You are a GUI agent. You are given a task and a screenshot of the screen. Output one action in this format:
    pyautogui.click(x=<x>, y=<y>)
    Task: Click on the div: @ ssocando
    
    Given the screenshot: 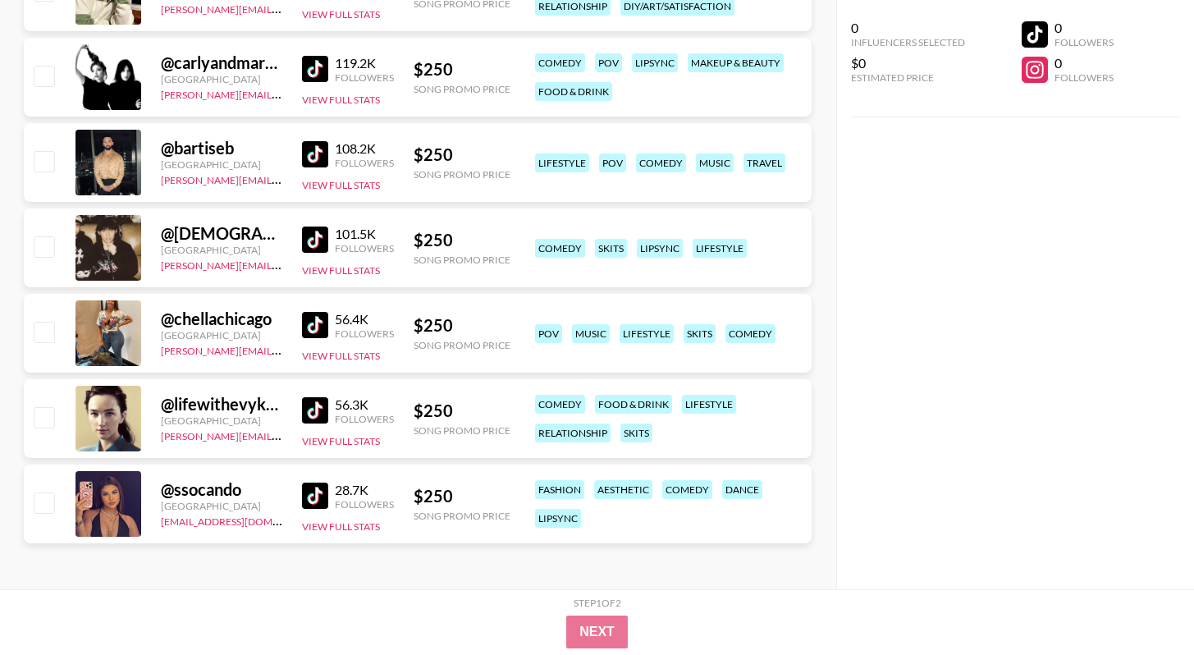 What is the action you would take?
    pyautogui.click(x=222, y=489)
    